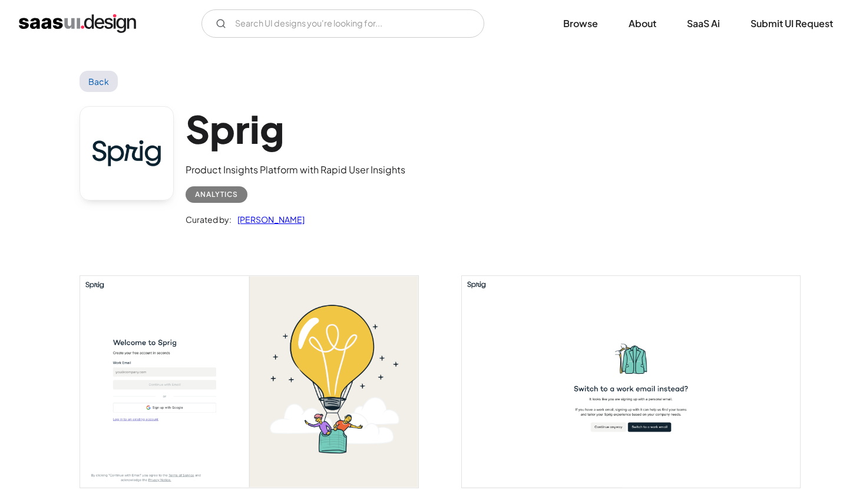 The width and height of the screenshot is (866, 490). What do you see at coordinates (343, 24) in the screenshot?
I see `form: Email Form` at bounding box center [343, 24].